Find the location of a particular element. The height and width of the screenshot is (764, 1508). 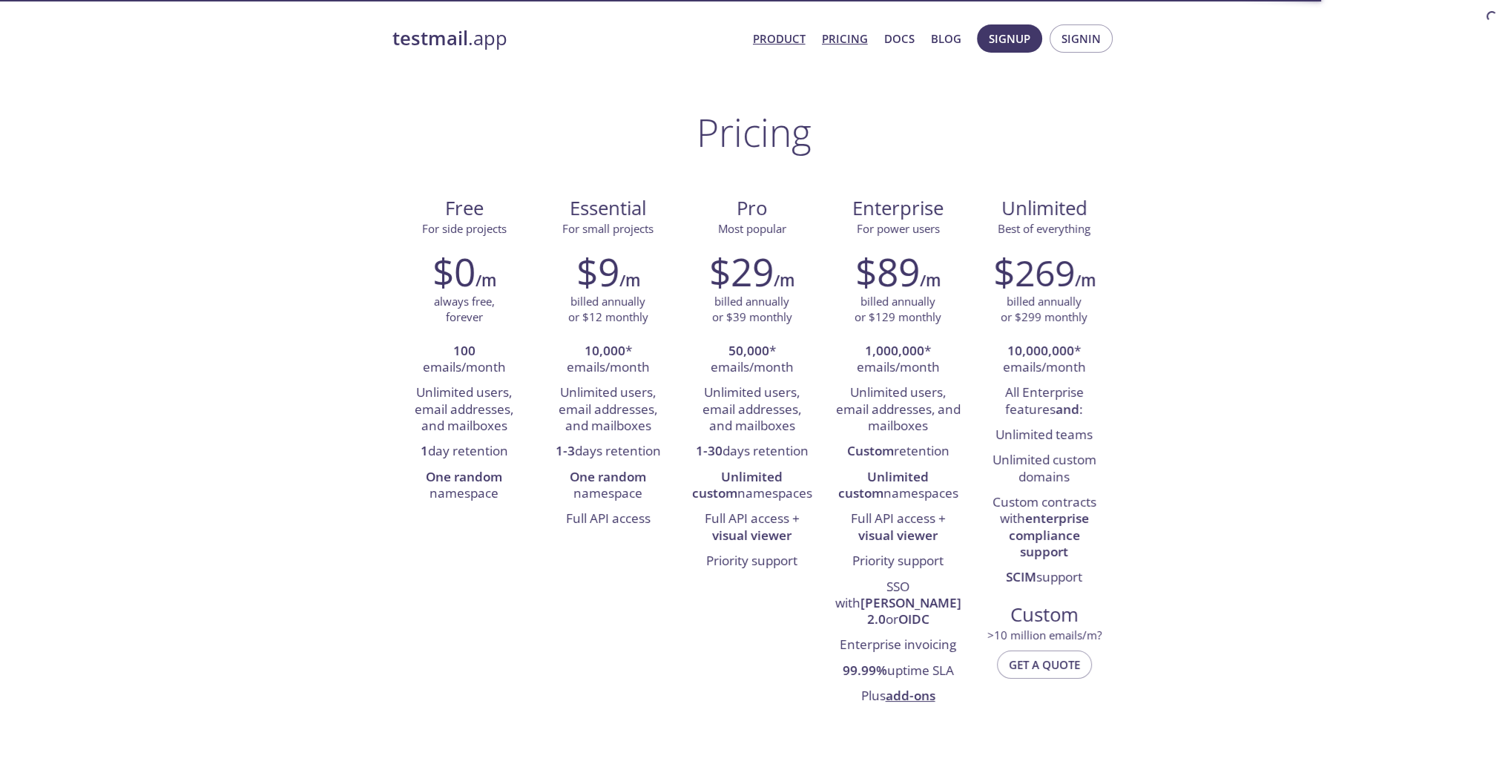

span: Free is located at coordinates (464, 208).